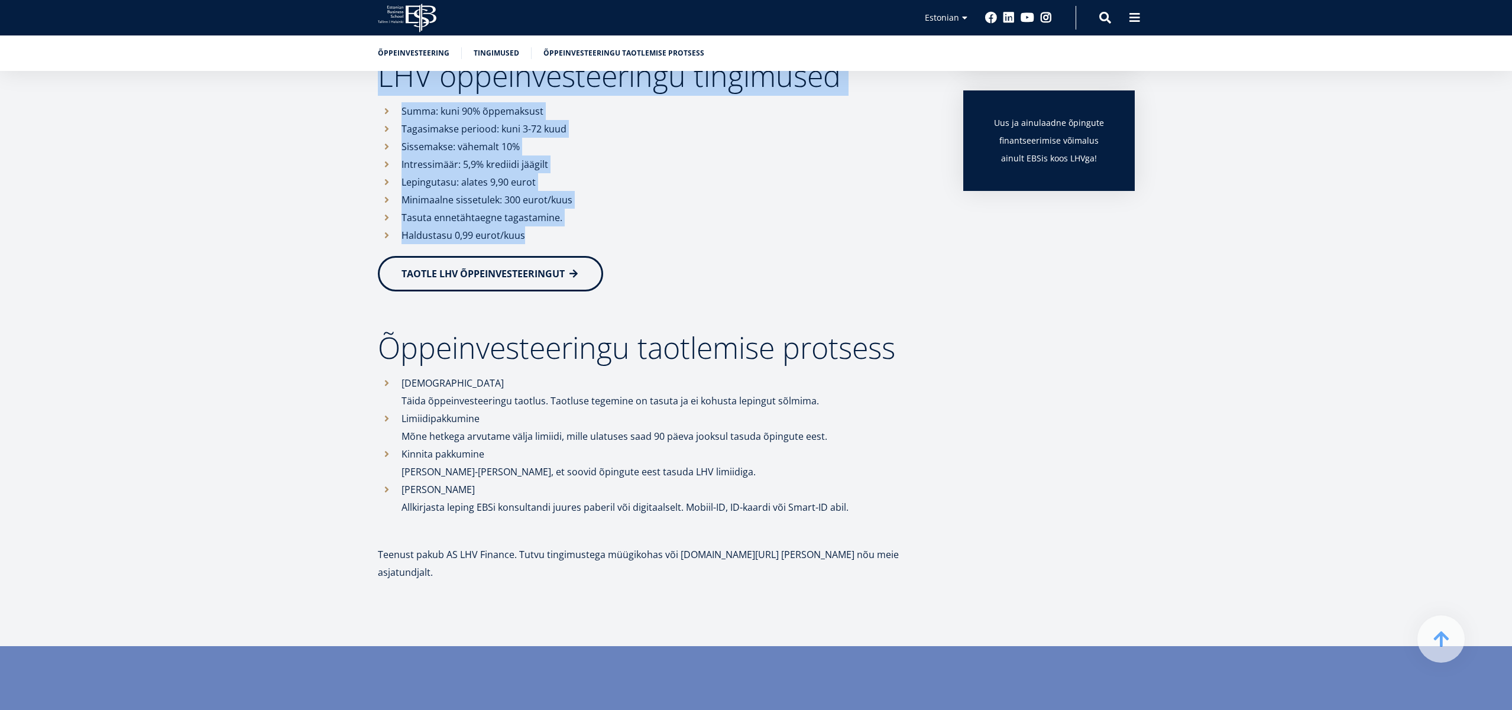  I want to click on li: Sissemakse: vähemalt 10%, so click(659, 147).